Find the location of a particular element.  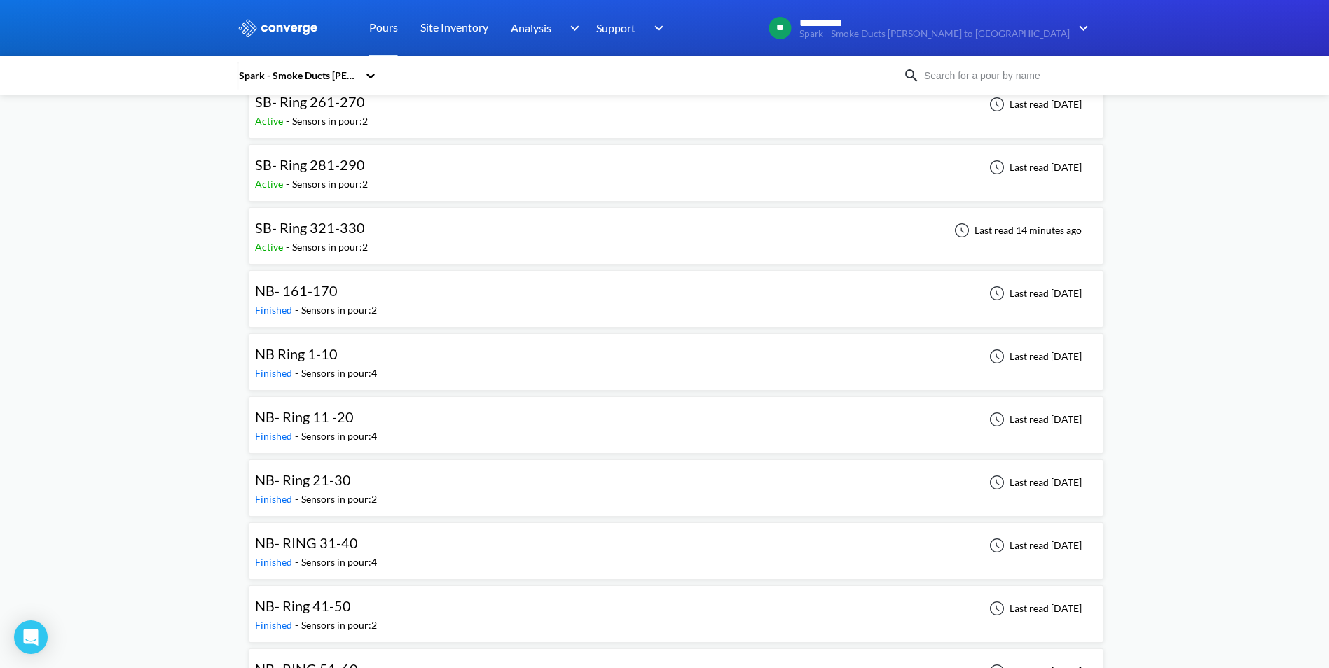

span: SB- Ring 321-330 is located at coordinates (310, 228).